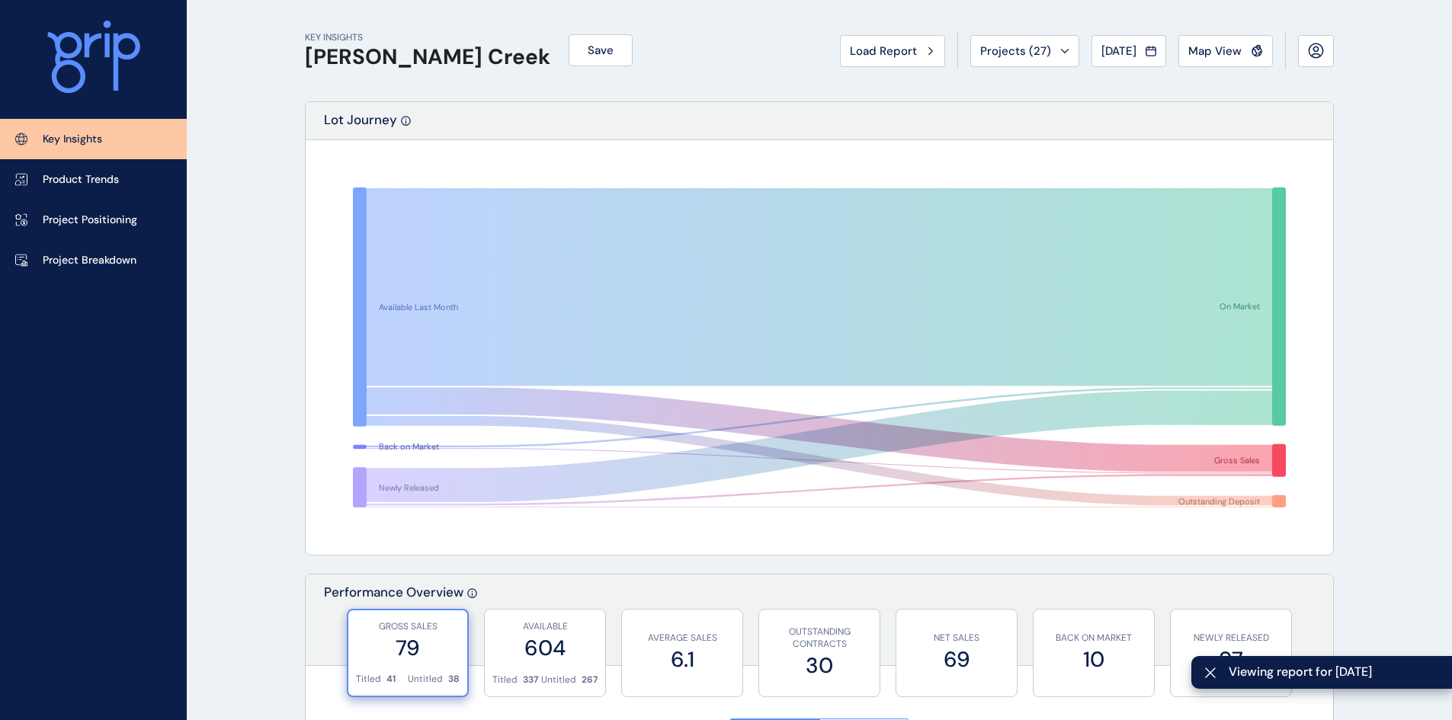  Describe the element at coordinates (1215, 51) in the screenshot. I see `span: Map View` at that location.